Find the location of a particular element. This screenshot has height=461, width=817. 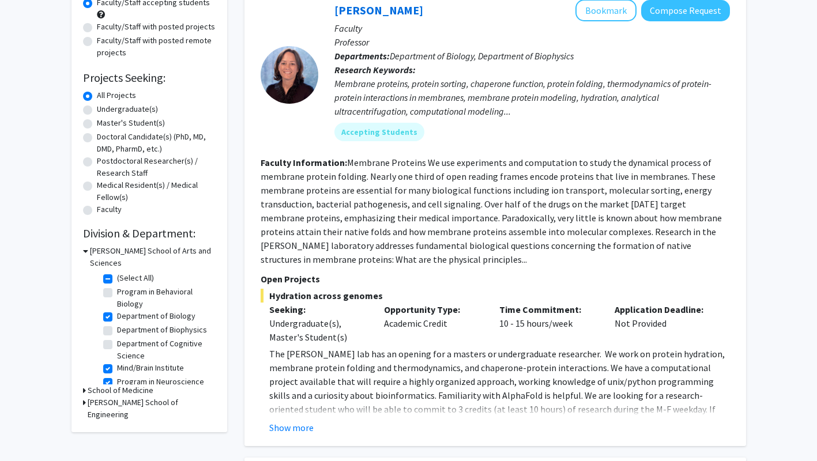

div: Undergraduate(s), Master's Student(s) is located at coordinates (318, 330).